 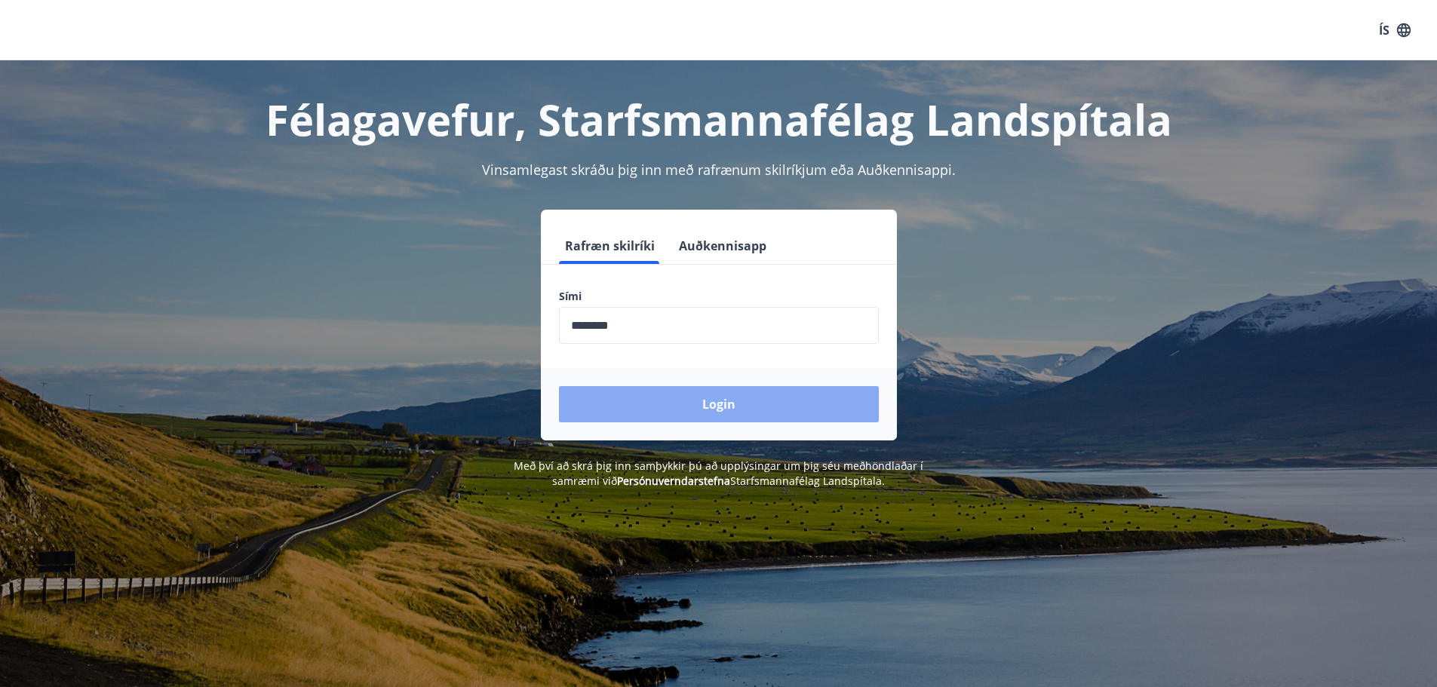 What do you see at coordinates (719, 170) in the screenshot?
I see `span: Vinsamlegast skráðu þig inn með rafrænum skilríkjum eða Auðkennisappi.` at bounding box center [719, 170].